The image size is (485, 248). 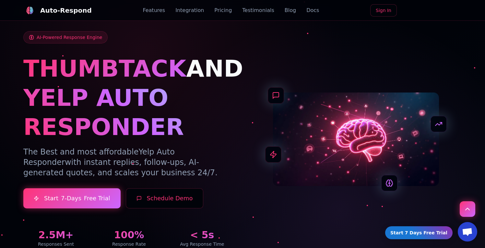 I want to click on p: The Best and most affordable with instant replies, follow-ups, AI-generated quotes, and scales yo..., so click(x=129, y=162).